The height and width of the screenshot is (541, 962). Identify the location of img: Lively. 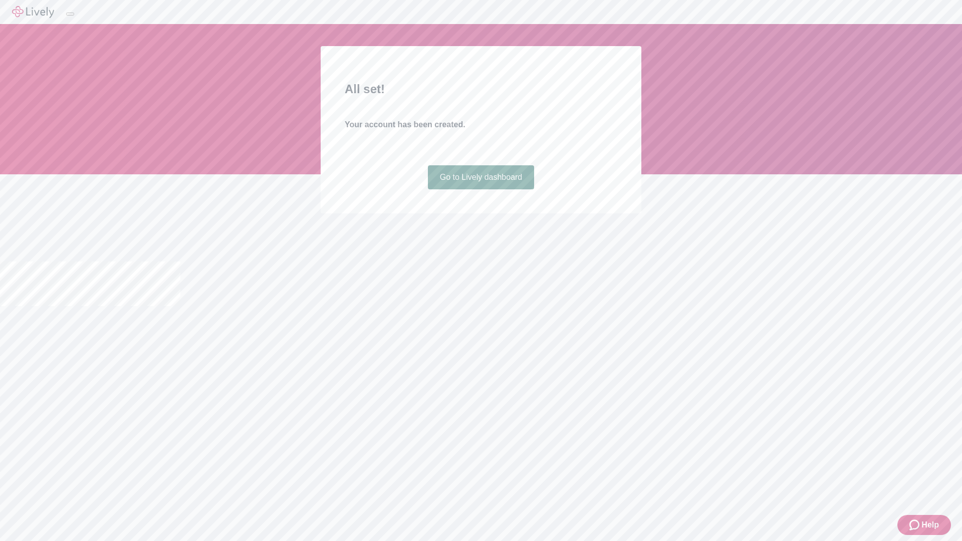
(33, 12).